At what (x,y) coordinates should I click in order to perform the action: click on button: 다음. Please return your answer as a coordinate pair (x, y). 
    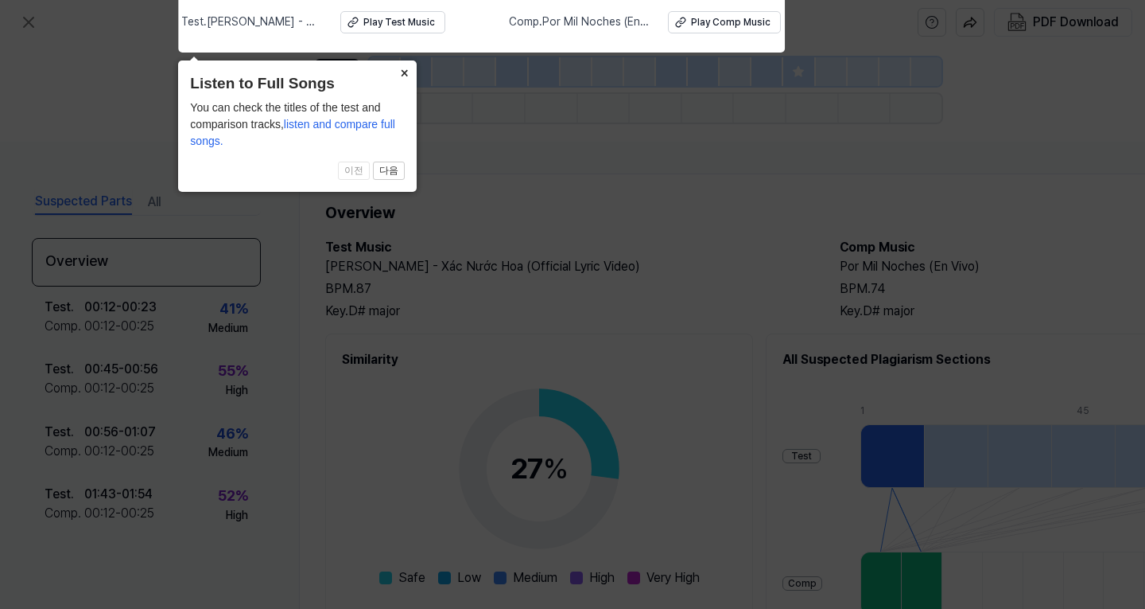
    Looking at the image, I should click on (389, 171).